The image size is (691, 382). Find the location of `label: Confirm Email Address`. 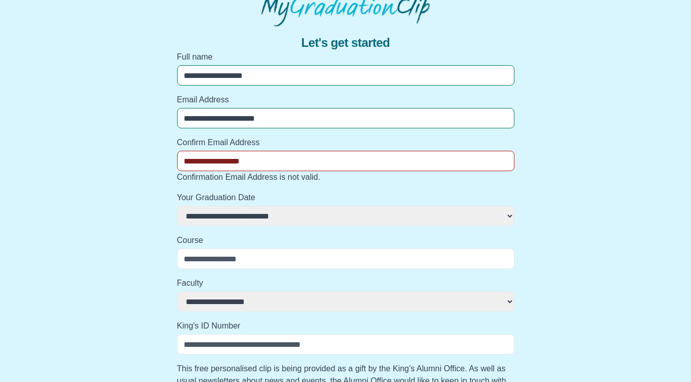

label: Confirm Email Address is located at coordinates (346, 143).